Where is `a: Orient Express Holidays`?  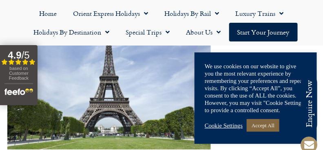 a: Orient Express Holidays is located at coordinates (111, 13).